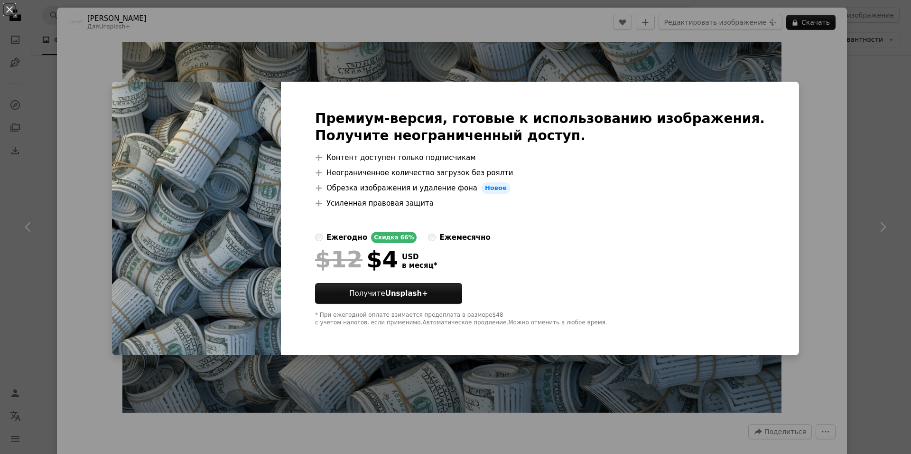  What do you see at coordinates (319, 237) in the screenshot?
I see `input: ежегодноСкидка 66%` at bounding box center [319, 237].